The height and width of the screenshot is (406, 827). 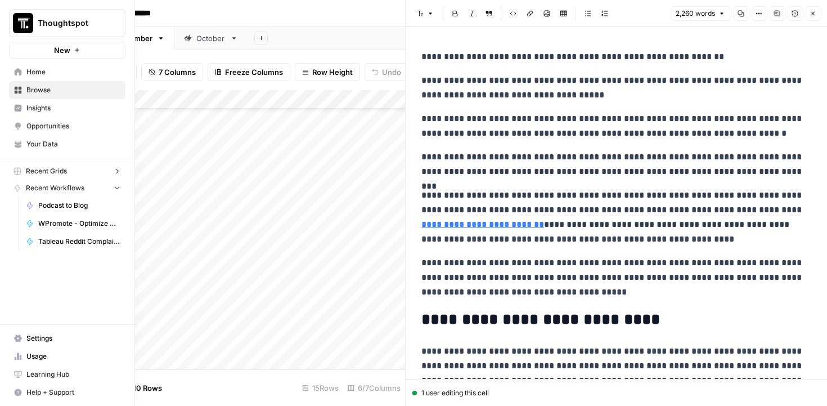 What do you see at coordinates (67, 144) in the screenshot?
I see `a: Your Data` at bounding box center [67, 144].